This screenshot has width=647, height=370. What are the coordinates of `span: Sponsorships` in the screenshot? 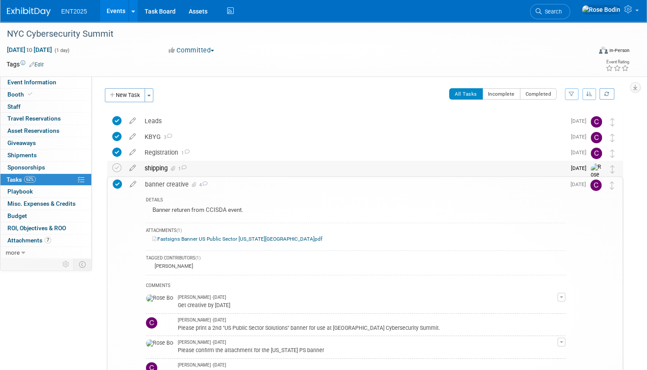 It's located at (26, 167).